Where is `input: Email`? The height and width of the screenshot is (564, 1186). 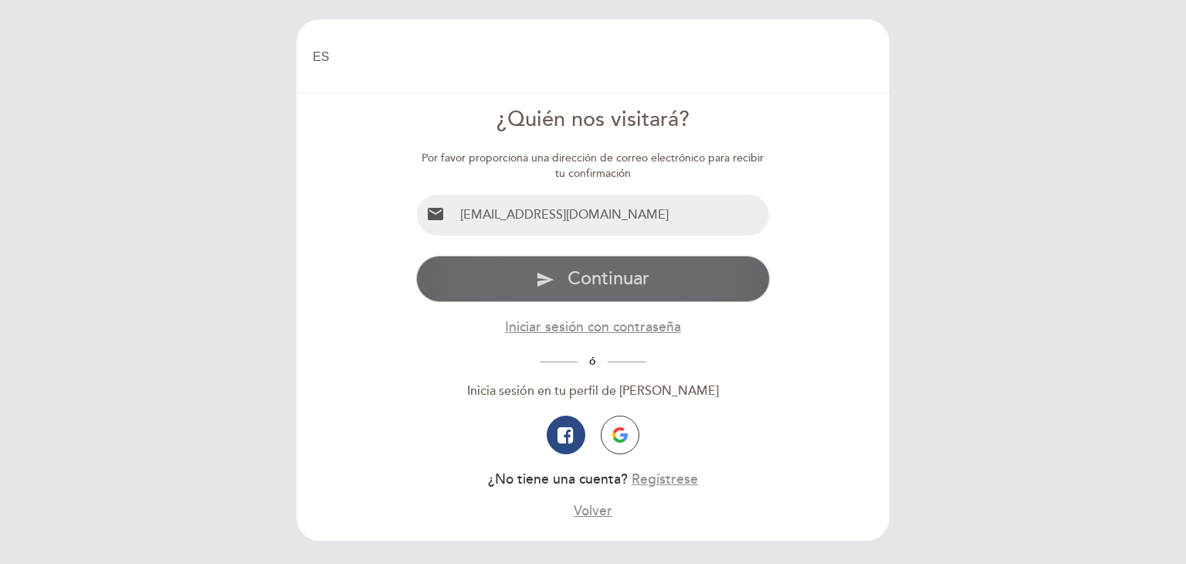 input: Email is located at coordinates (612, 215).